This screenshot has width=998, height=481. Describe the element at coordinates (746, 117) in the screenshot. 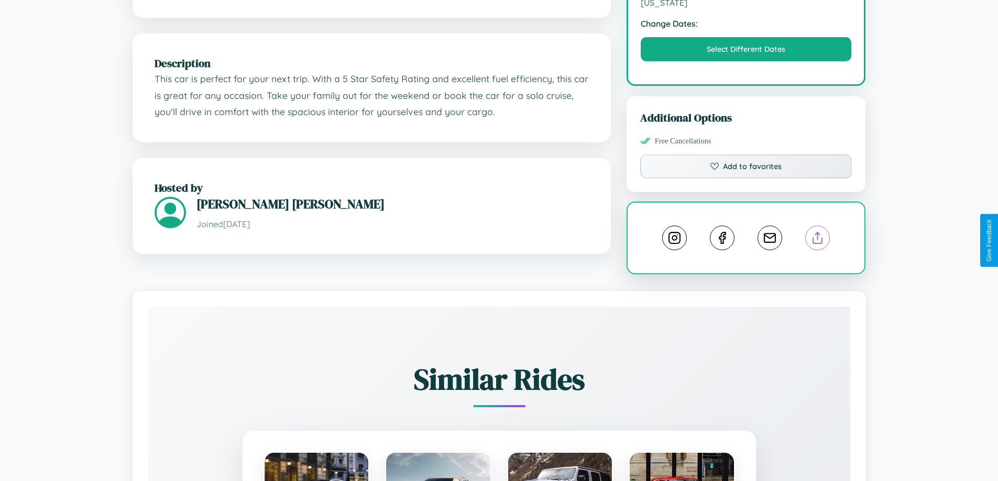

I see `h3: Additional Options` at that location.